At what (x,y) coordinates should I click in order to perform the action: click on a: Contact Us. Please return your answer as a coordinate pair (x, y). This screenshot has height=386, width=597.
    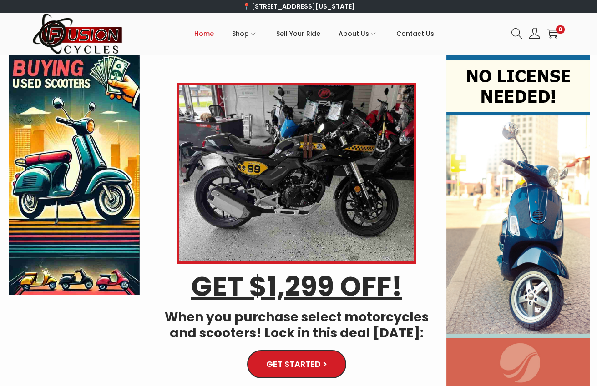
    Looking at the image, I should click on (415, 34).